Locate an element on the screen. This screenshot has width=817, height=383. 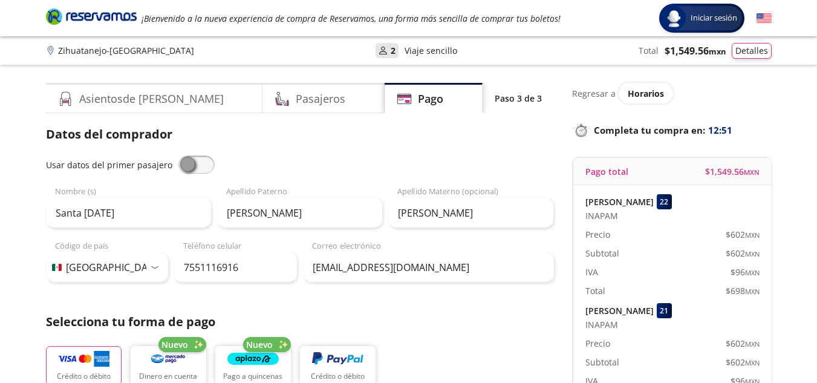
p: Datos del comprador is located at coordinates (300, 134).